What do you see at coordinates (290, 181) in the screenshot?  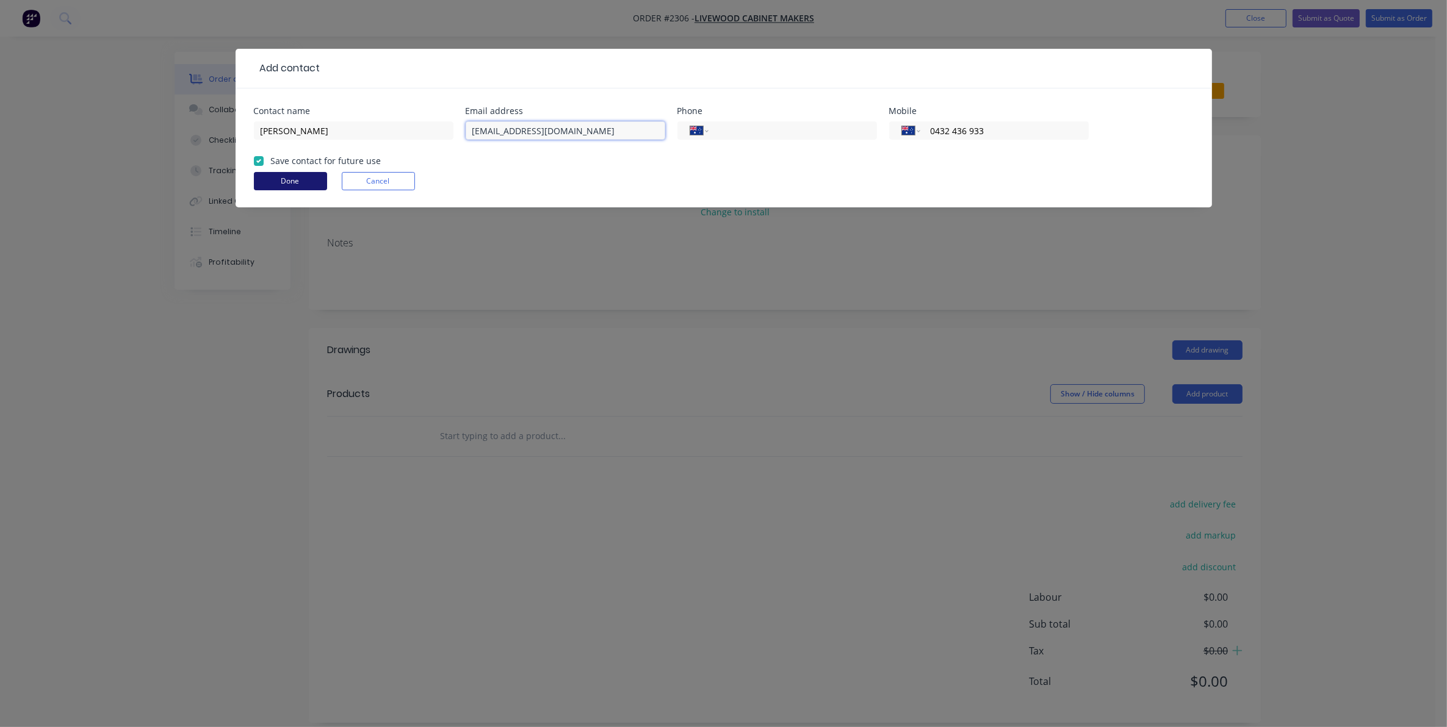 I see `button: Done` at bounding box center [290, 181].